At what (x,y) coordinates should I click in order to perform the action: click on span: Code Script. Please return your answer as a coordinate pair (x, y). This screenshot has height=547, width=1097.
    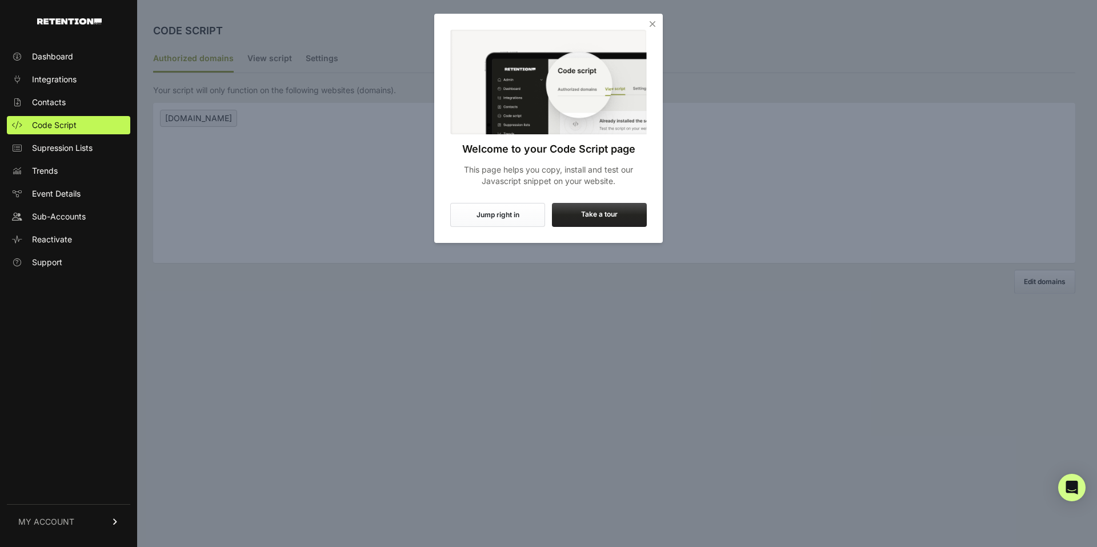
    Looking at the image, I should click on (54, 125).